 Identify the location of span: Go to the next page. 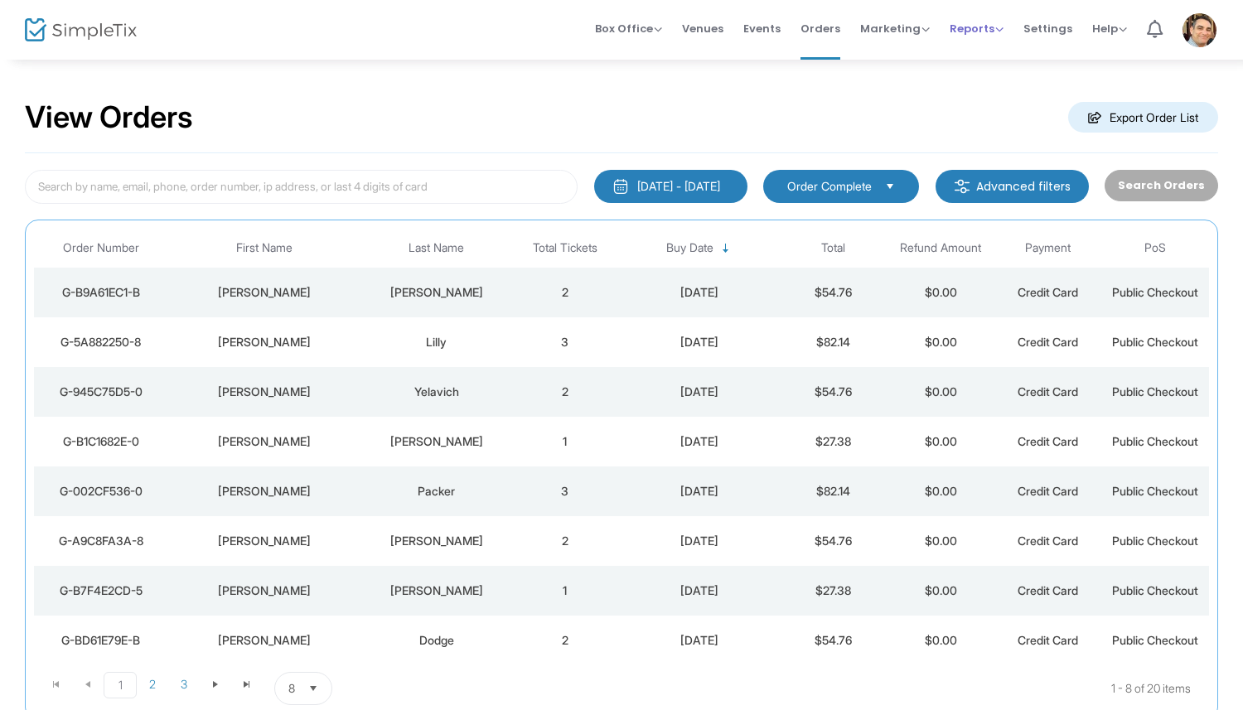
(215, 684).